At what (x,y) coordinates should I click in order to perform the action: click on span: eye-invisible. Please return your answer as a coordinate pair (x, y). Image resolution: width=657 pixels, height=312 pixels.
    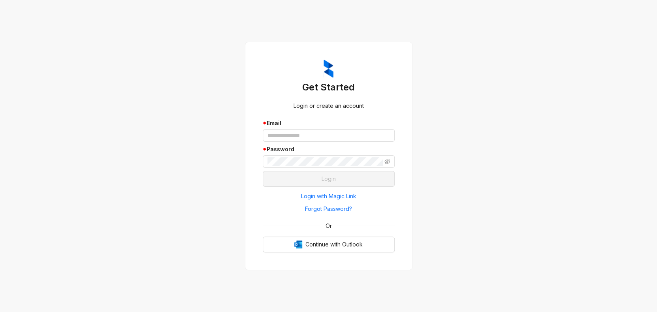
    Looking at the image, I should click on (387, 162).